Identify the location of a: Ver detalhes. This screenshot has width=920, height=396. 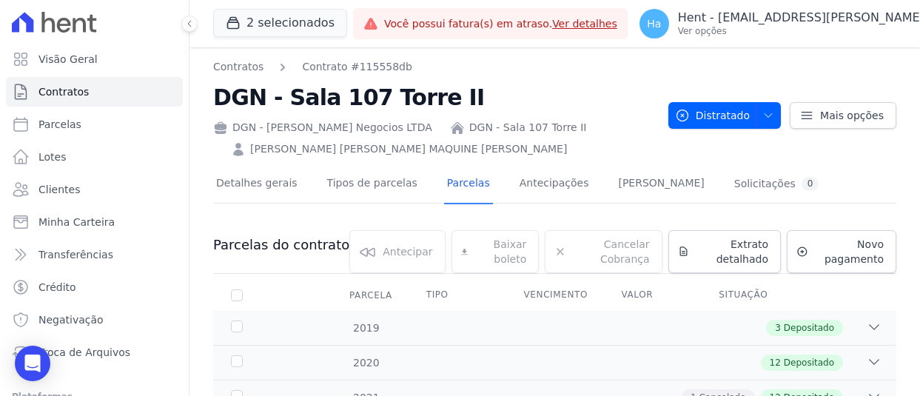
(585, 24).